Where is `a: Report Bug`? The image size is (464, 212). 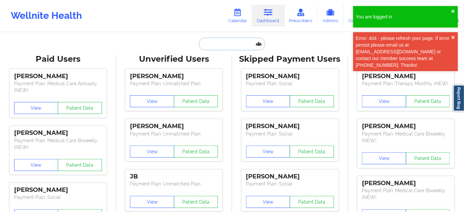
a: Report Bug is located at coordinates (458, 98).